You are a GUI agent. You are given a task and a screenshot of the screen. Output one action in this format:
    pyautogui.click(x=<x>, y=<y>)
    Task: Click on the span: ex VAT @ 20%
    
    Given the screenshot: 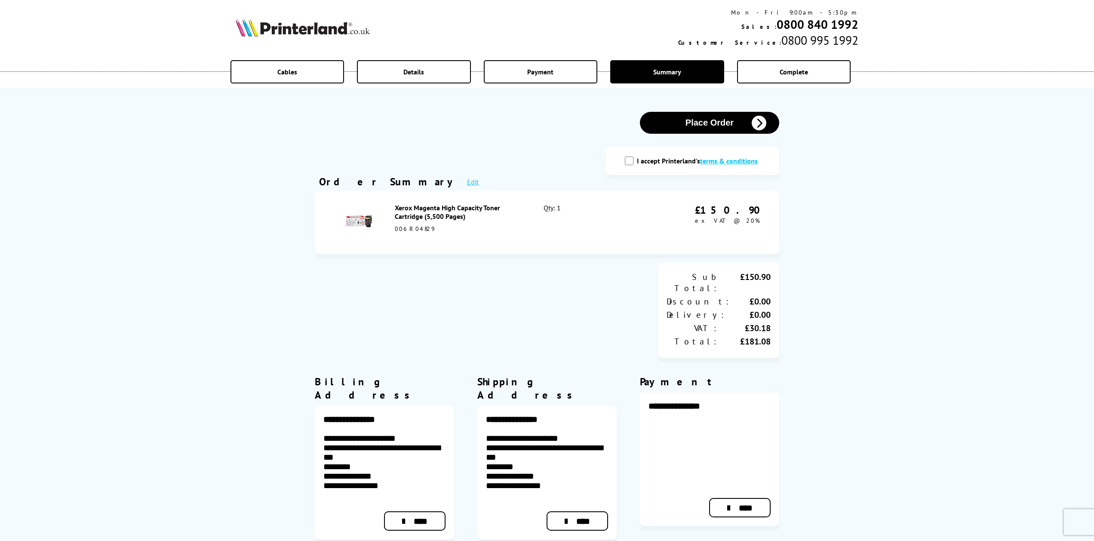 What is the action you would take?
    pyautogui.click(x=727, y=221)
    